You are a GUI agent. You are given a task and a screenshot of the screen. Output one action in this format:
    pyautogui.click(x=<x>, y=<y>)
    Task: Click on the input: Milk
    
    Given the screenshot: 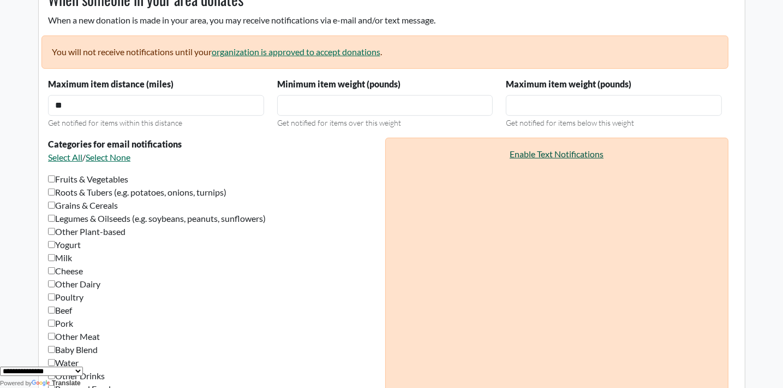 What is the action you would take?
    pyautogui.click(x=51, y=257)
    